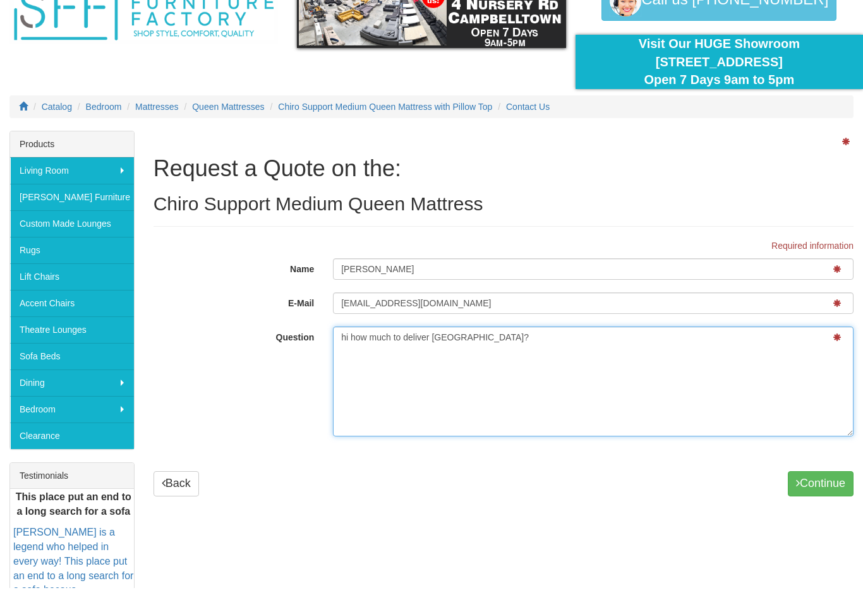 The image size is (863, 600). Describe the element at coordinates (72, 488) in the screenshot. I see `div: Testimonials` at that location.